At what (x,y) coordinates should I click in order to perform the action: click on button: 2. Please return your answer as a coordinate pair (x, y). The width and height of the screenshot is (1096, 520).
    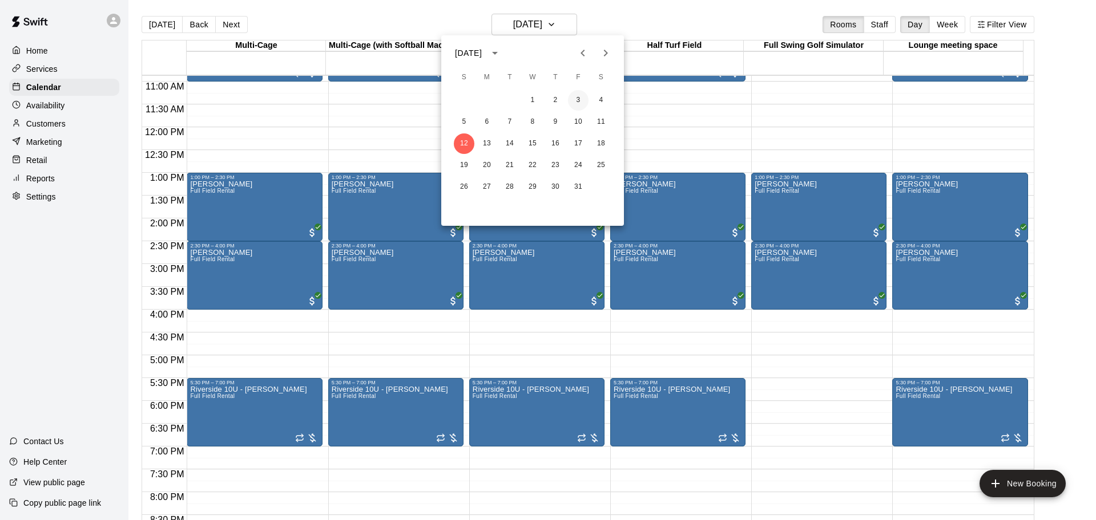
    Looking at the image, I should click on (555, 100).